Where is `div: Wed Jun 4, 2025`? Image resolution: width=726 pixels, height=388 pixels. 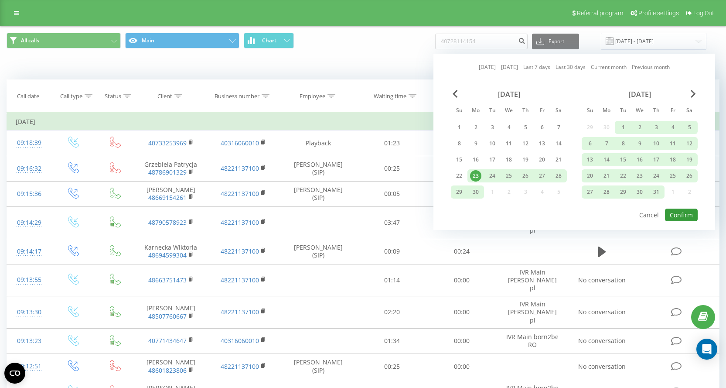
div: Wed Jun 4, 2025 is located at coordinates (509, 127).